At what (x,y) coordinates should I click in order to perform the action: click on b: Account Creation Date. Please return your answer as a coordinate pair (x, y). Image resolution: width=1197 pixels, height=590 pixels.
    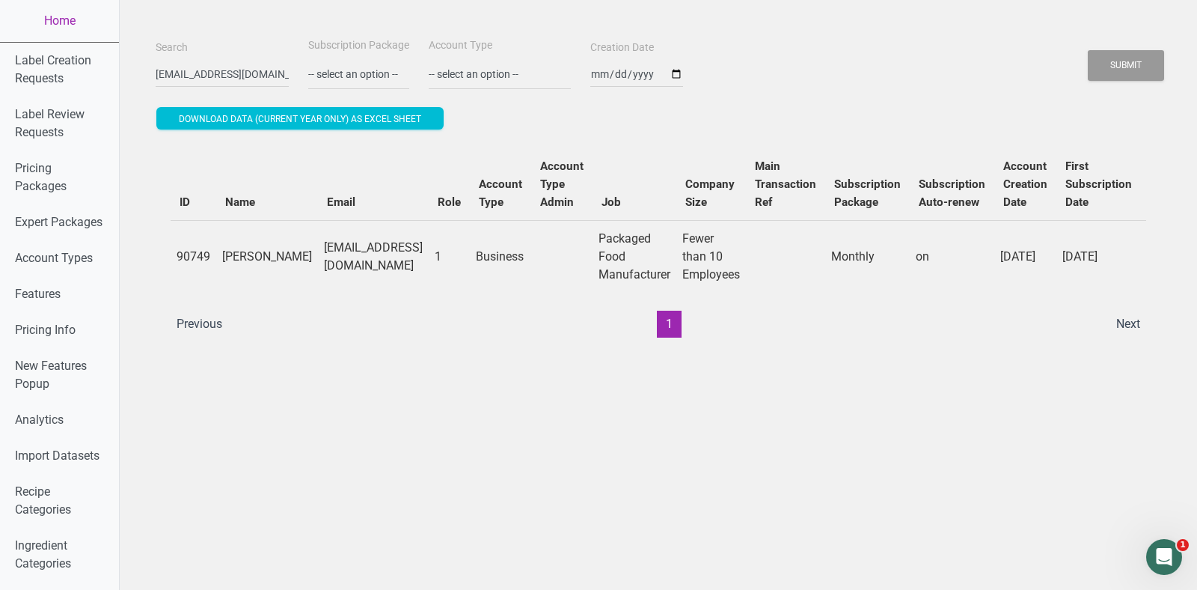
    Looking at the image, I should click on (1025, 184).